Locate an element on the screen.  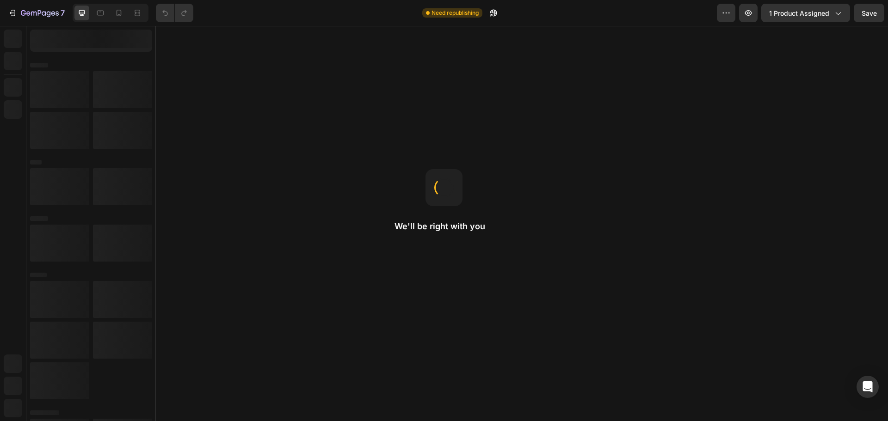
div: Open Intercom Messenger is located at coordinates (868, 387).